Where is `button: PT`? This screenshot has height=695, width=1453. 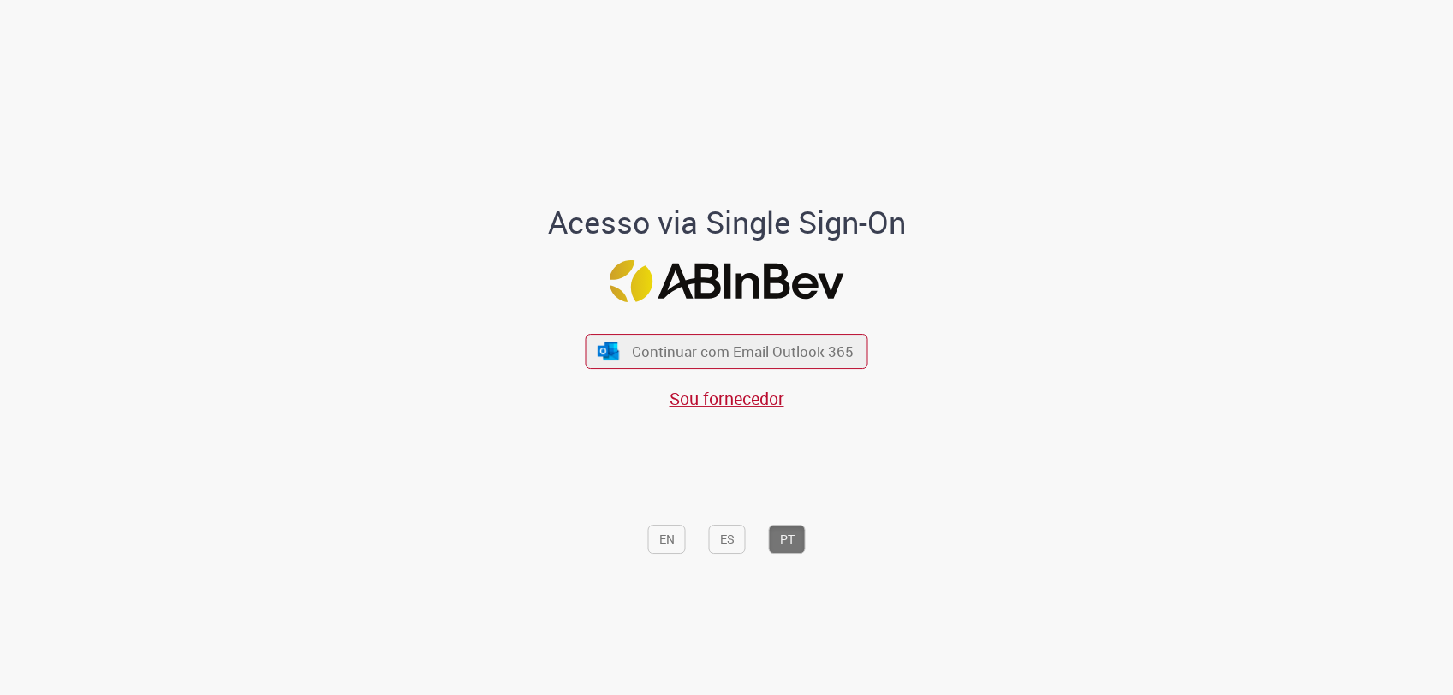 button: PT is located at coordinates (787, 540).